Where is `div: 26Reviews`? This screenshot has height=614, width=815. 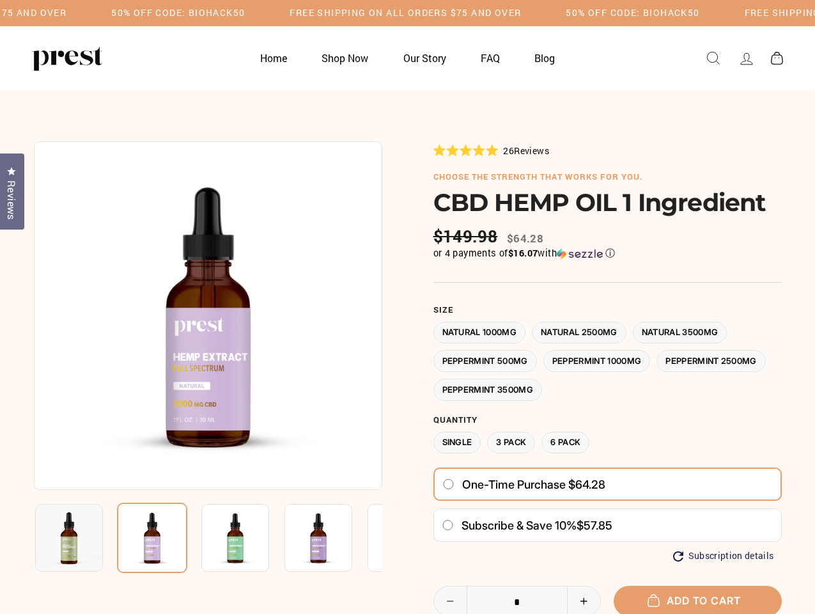 div: 26Reviews is located at coordinates (491, 150).